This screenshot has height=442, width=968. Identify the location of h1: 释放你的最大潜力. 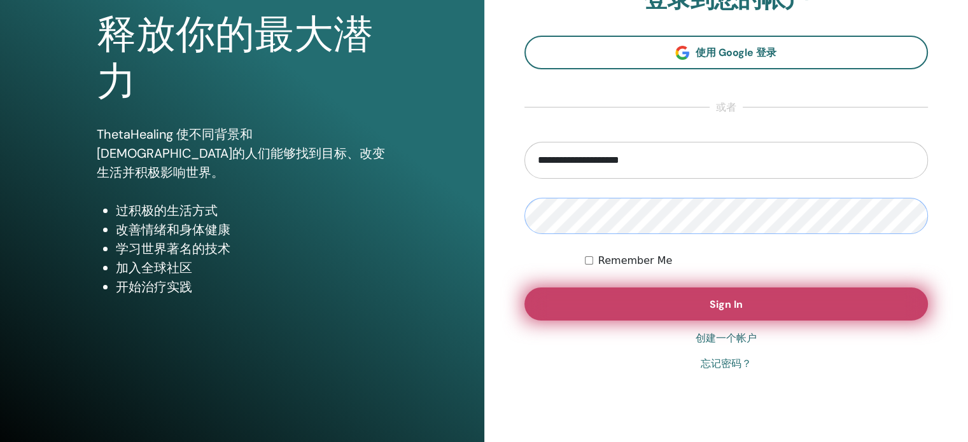
(242, 59).